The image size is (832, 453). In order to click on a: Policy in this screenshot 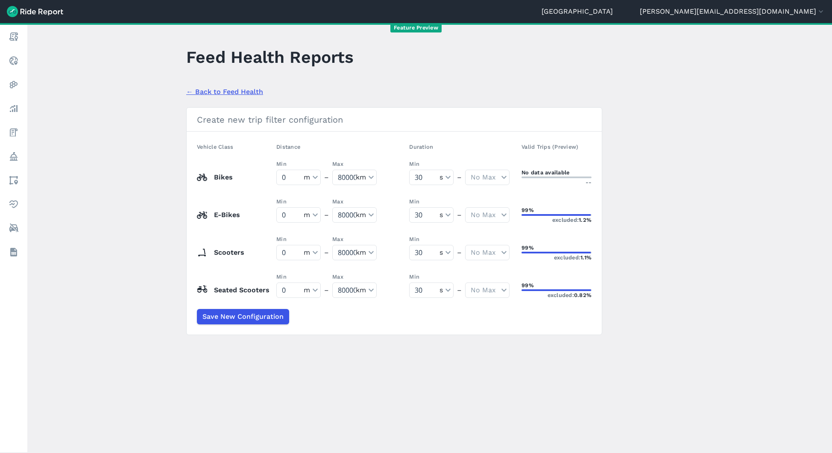, I will do `click(14, 156)`.